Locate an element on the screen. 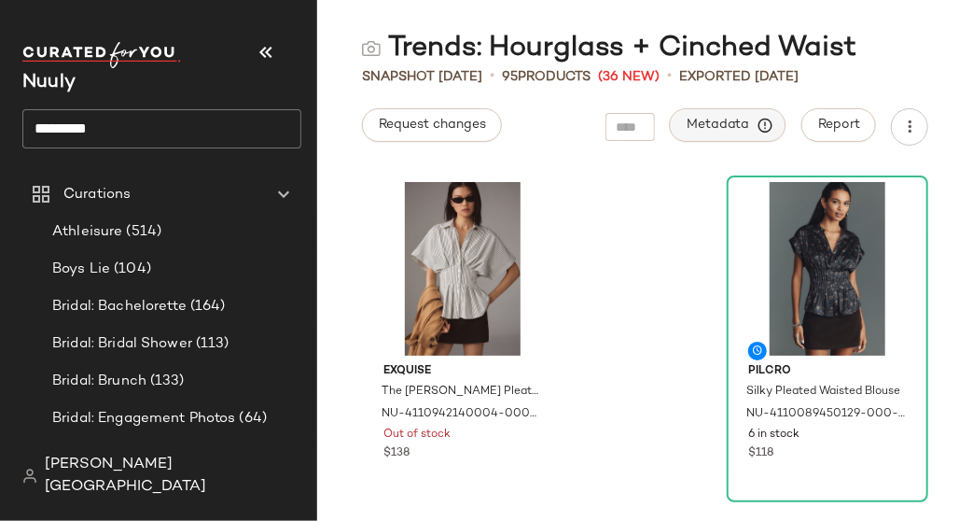 Image resolution: width=973 pixels, height=521 pixels. span: Curations is located at coordinates (97, 194).